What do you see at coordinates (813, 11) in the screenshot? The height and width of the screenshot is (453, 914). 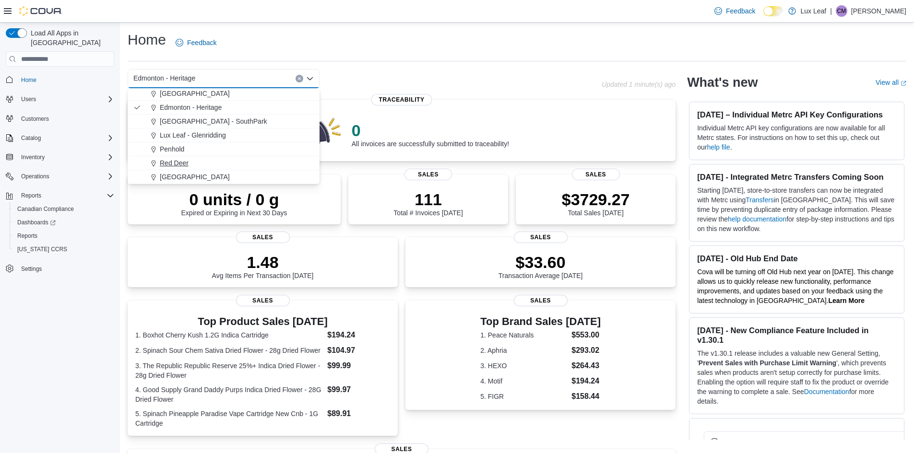 I see `p: Lux Leaf` at bounding box center [813, 11].